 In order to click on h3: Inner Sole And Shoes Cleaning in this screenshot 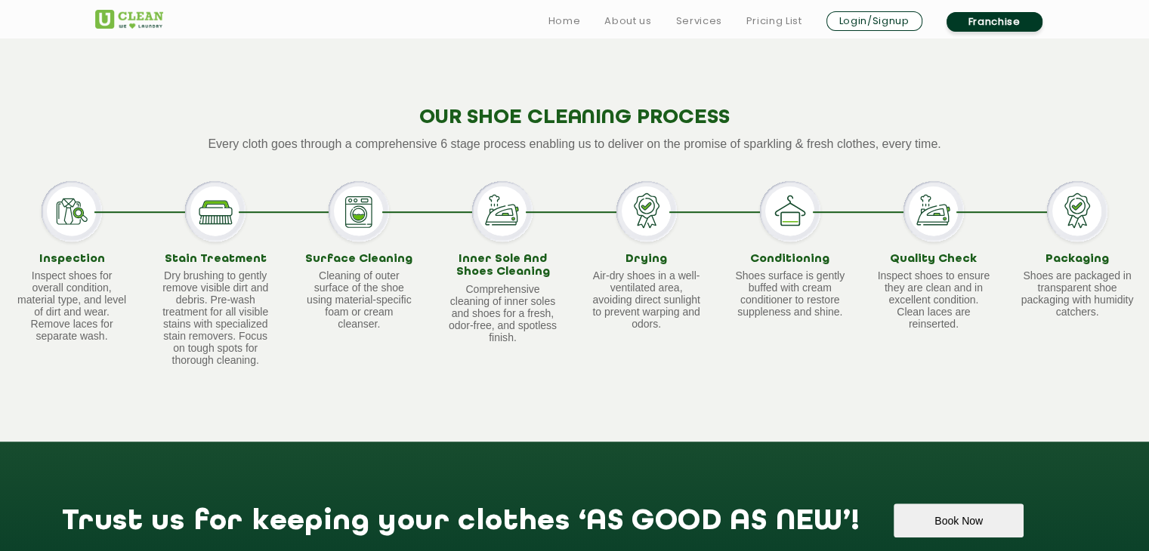, I will do `click(502, 266)`.